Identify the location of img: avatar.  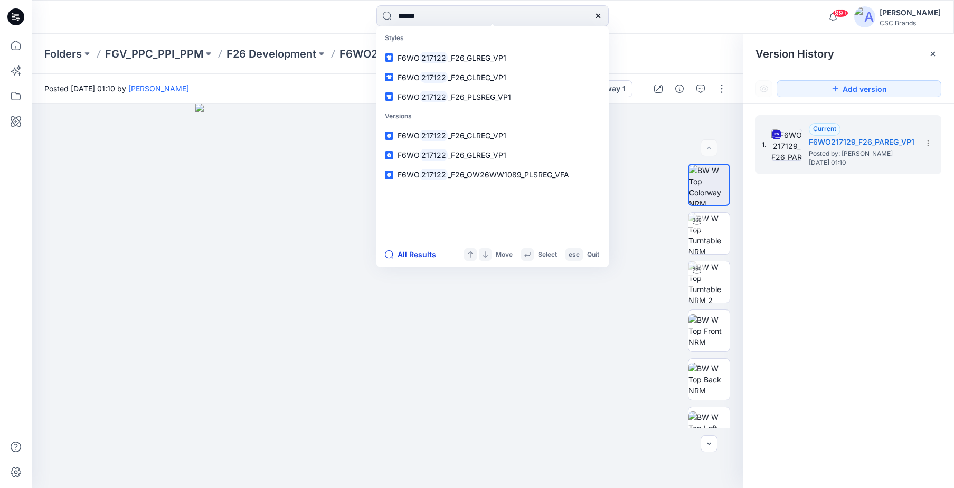
(865, 17).